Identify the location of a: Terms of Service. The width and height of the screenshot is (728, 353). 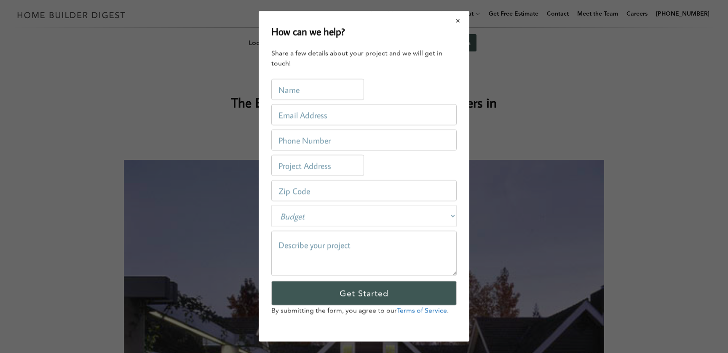
(422, 310).